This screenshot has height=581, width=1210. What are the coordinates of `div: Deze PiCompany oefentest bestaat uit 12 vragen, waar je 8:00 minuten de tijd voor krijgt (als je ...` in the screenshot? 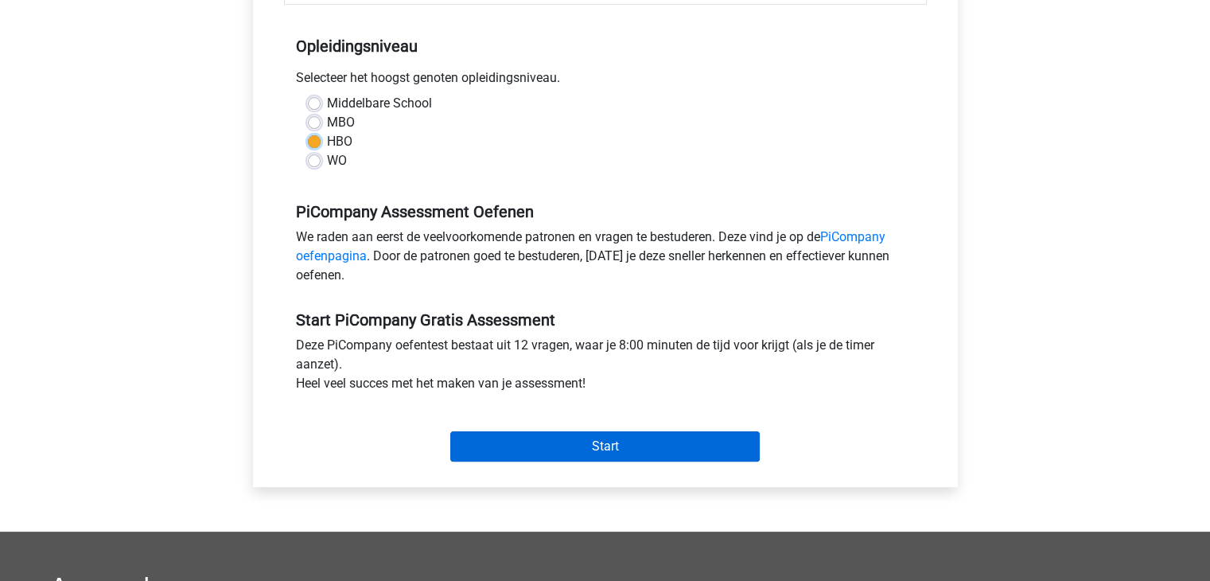 It's located at (605, 368).